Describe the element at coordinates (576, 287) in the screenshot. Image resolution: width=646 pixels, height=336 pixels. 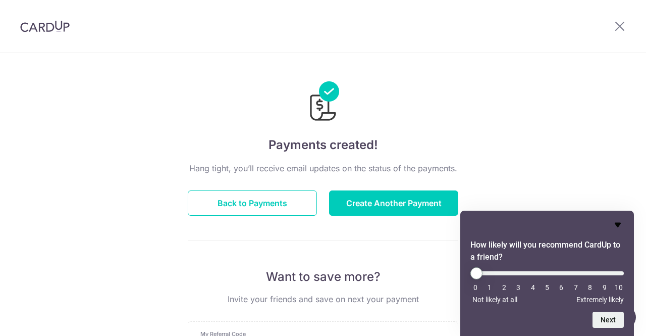
I see `li: 7` at that location.